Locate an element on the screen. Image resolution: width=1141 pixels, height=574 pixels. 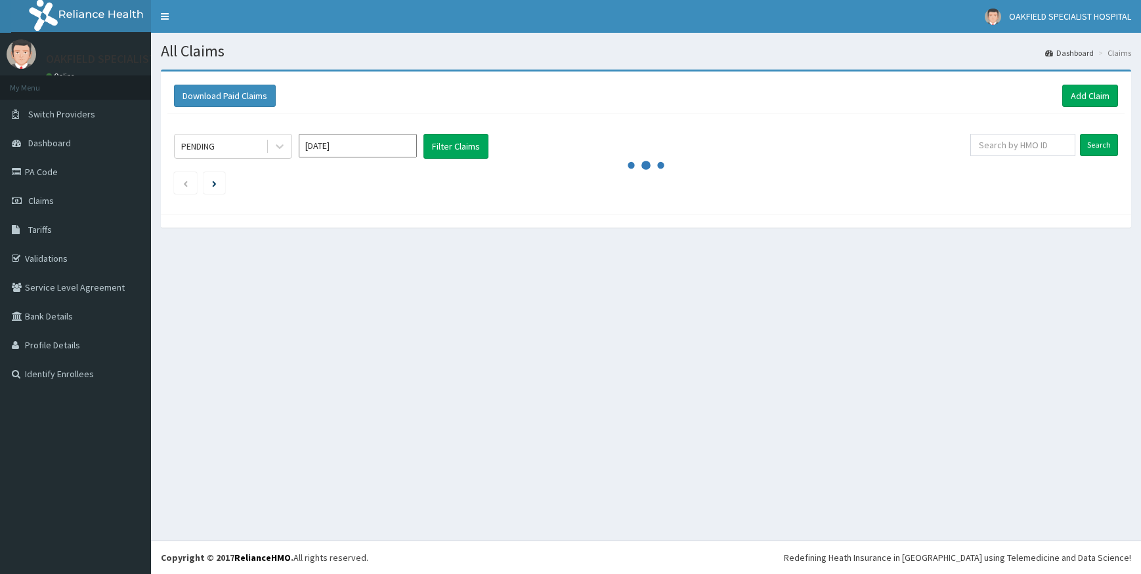
span: OAKFIELD SPECIALIST HOSPITAL is located at coordinates (1070, 16).